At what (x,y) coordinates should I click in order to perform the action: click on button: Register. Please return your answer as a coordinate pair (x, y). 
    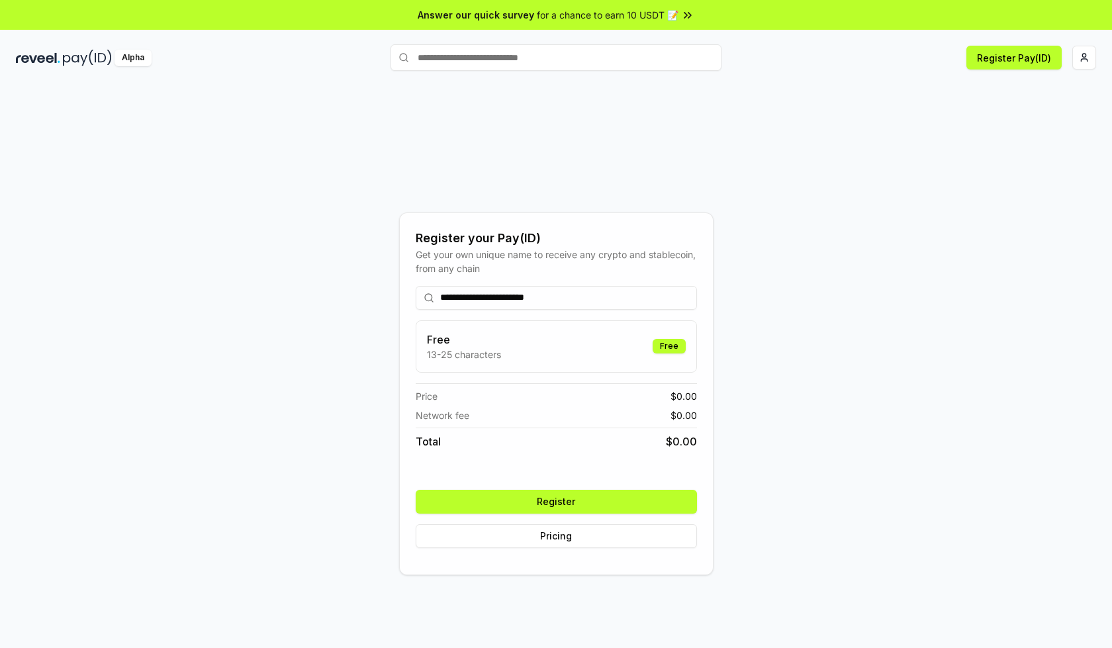
    Looking at the image, I should click on (556, 502).